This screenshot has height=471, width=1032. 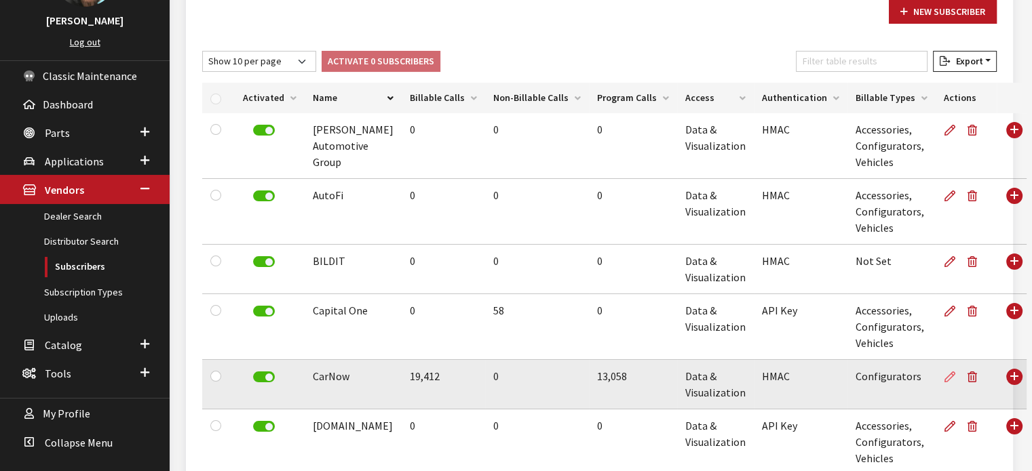 I want to click on span: Parts, so click(x=57, y=133).